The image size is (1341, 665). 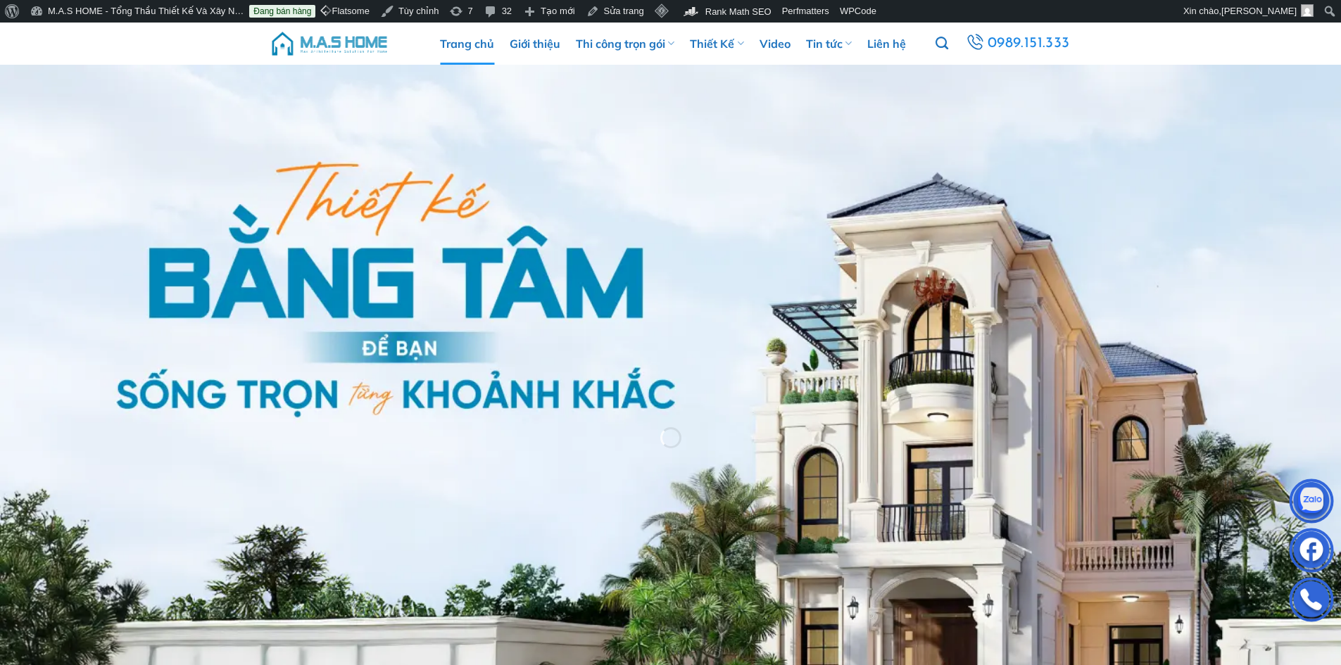 I want to click on img: M.A.S HOME – Tổng Thầu Thiết Kế Và Xây Nhà Trọn Gói, so click(x=329, y=44).